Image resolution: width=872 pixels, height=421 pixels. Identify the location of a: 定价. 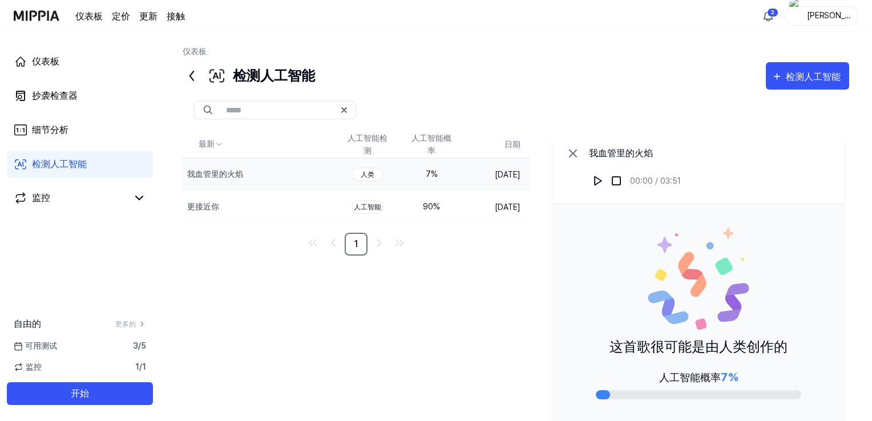
(121, 17).